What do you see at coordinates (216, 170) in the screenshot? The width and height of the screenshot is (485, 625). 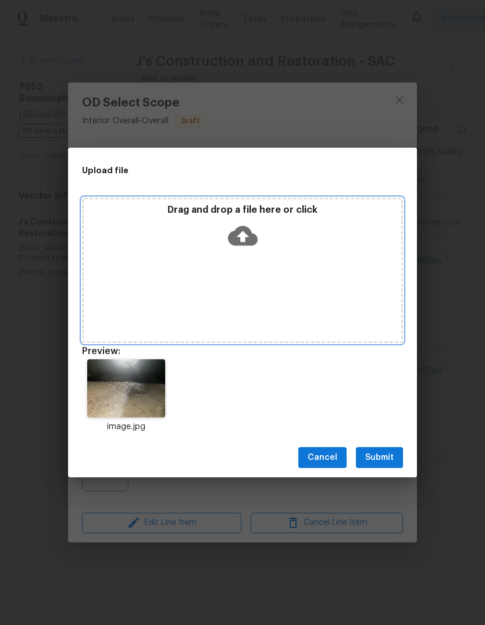 I see `h2: Upload file` at bounding box center [216, 170].